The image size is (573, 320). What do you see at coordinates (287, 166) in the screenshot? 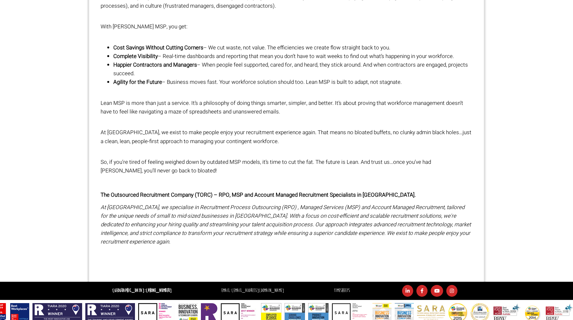
I see `p: So, if you’re tired of feeling weighed down by outdated MSP models, it’s time to cut the fat. The...` at bounding box center [287, 166].